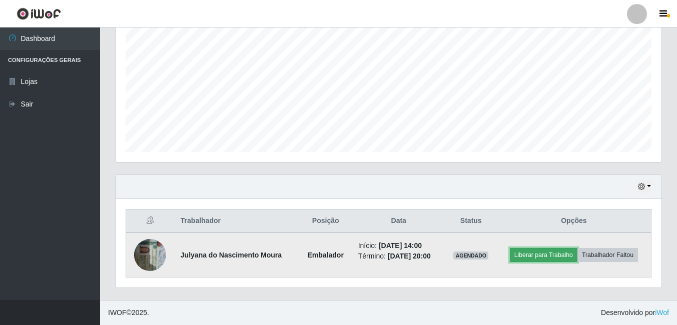 Image resolution: width=677 pixels, height=325 pixels. What do you see at coordinates (231, 255) in the screenshot?
I see `strong: Julyana do Nascimento Moura` at bounding box center [231, 255].